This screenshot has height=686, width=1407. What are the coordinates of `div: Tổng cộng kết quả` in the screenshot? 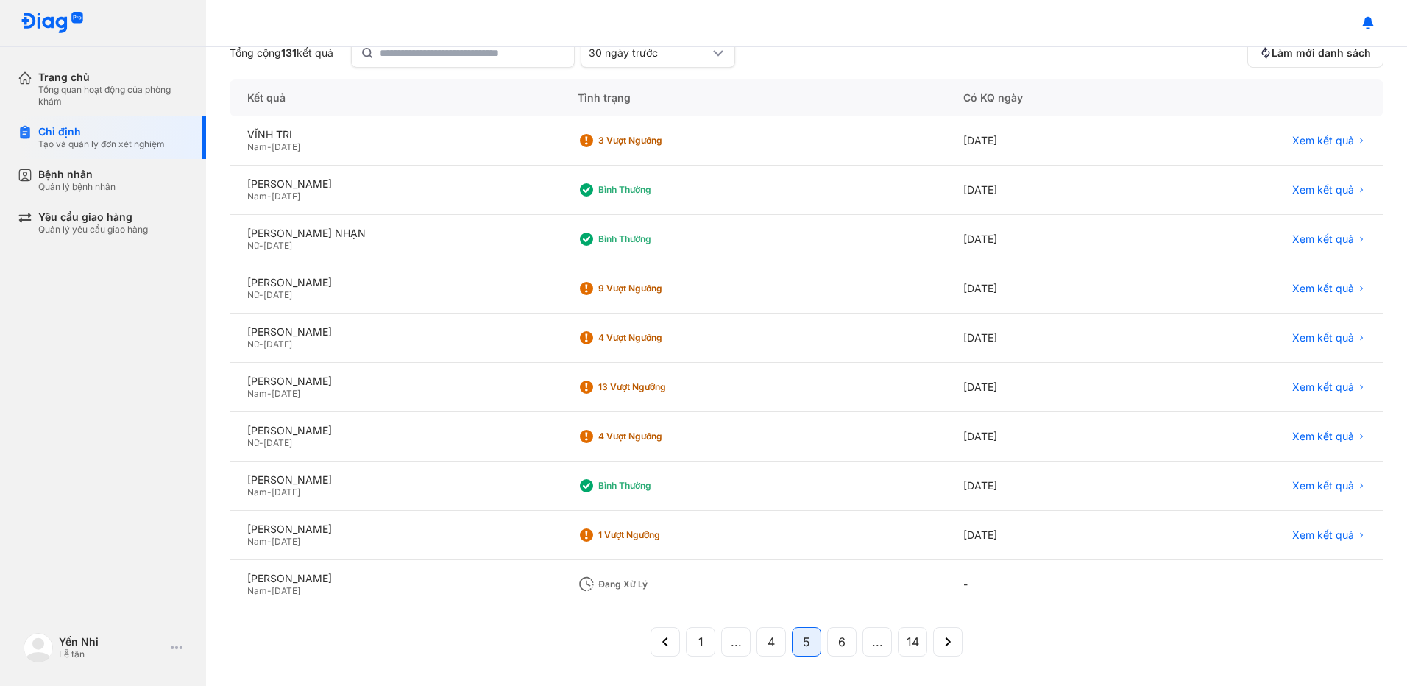 It's located at (281, 53).